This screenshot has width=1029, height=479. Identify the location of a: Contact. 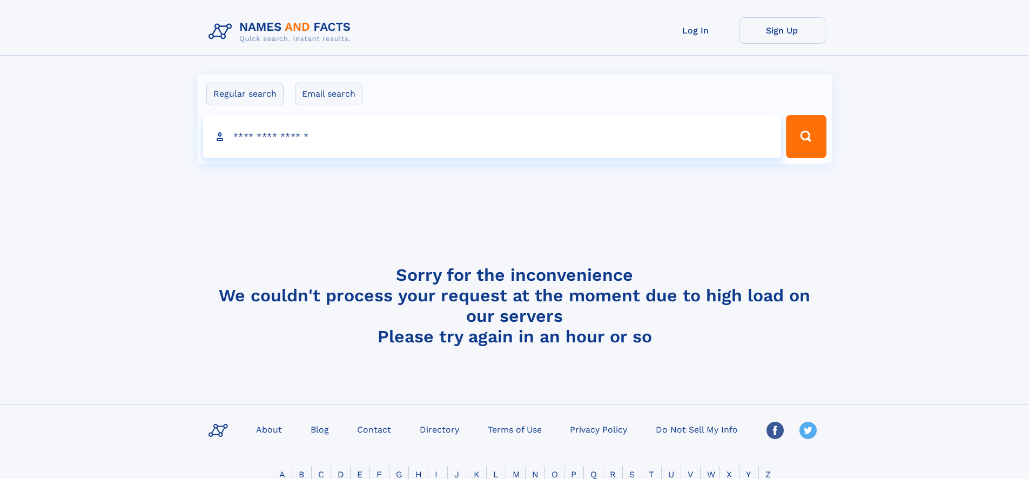
(374, 429).